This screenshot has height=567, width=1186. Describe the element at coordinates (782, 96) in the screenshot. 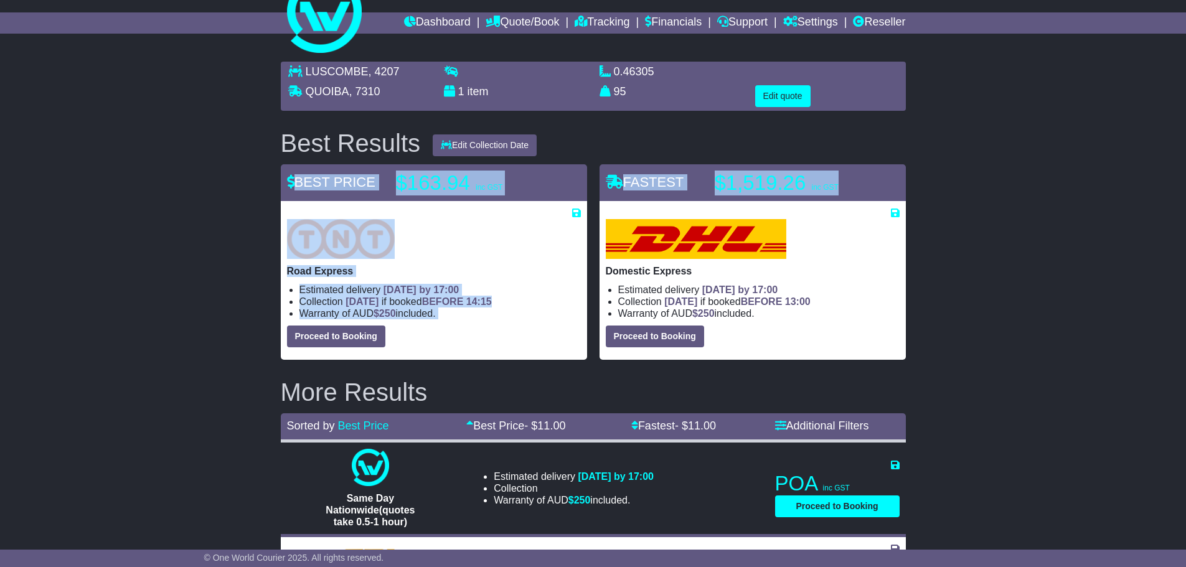

I see `button: Edit quote` at that location.